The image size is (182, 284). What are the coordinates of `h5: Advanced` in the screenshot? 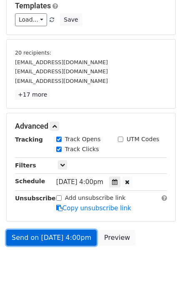 It's located at (91, 126).